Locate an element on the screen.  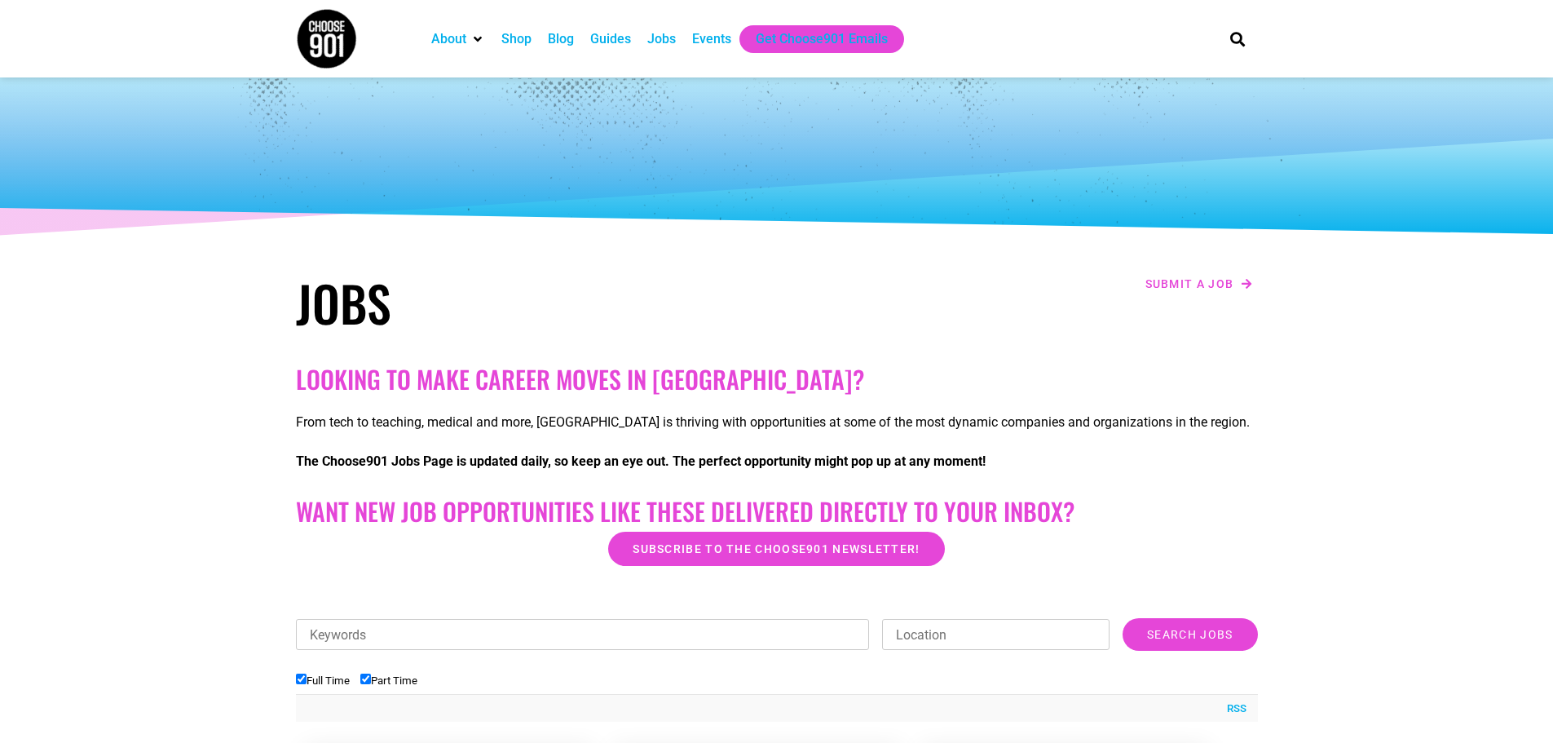
a: Guides is located at coordinates (611, 39).